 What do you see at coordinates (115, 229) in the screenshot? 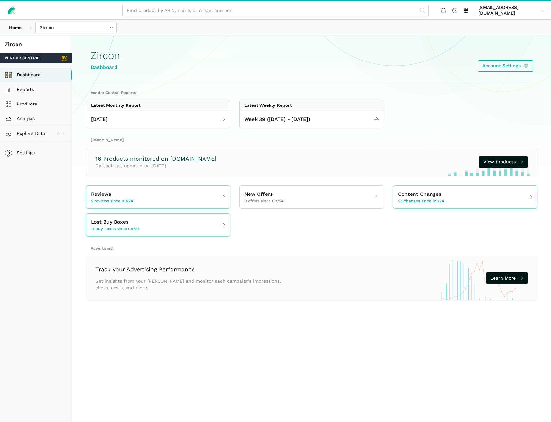
I see `span: 11 buy boxes since 09/24` at bounding box center [115, 229].